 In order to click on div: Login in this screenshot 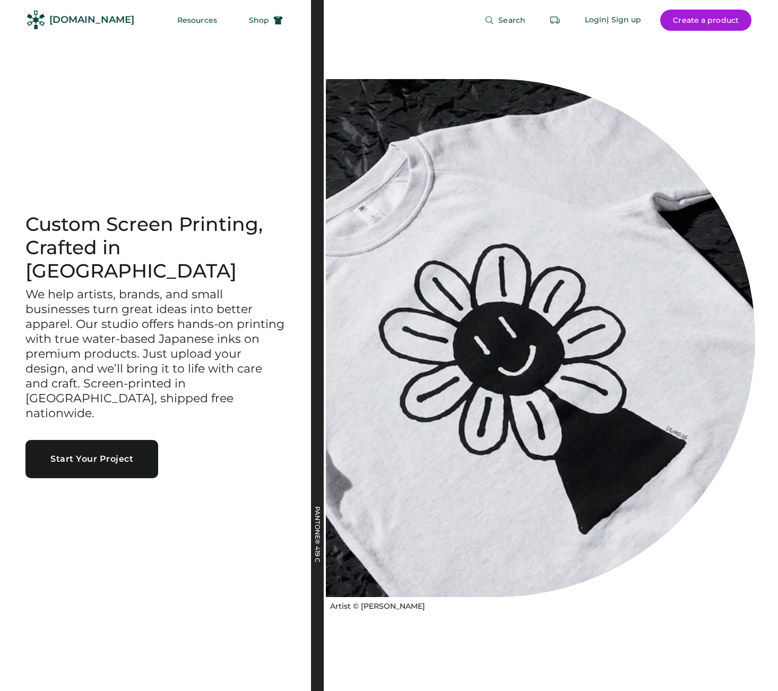, I will do `click(596, 20)`.